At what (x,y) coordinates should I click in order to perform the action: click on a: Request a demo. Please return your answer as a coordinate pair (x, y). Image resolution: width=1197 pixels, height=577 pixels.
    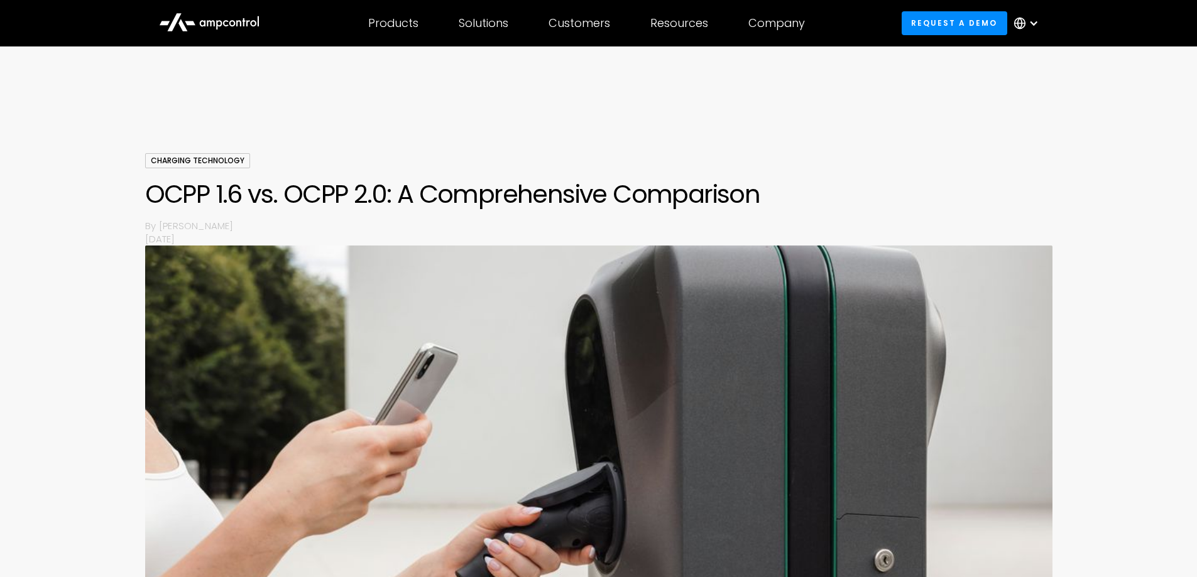
    Looking at the image, I should click on (955, 23).